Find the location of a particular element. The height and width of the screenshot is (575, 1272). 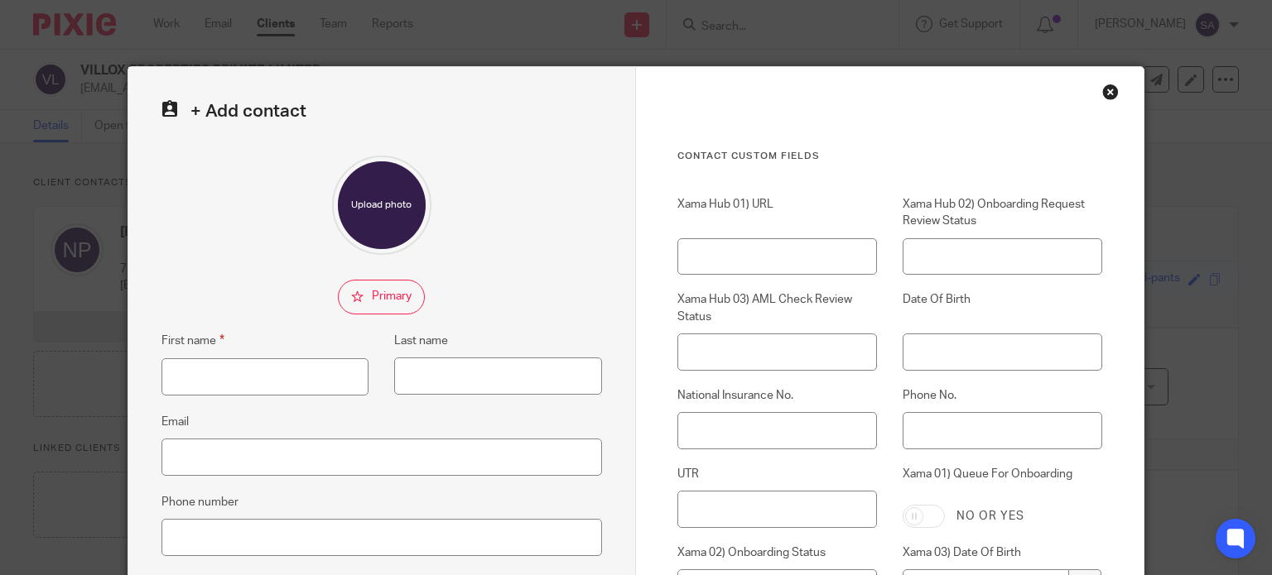

label: Xama 03) Date Of Birth is located at coordinates (1002, 553).